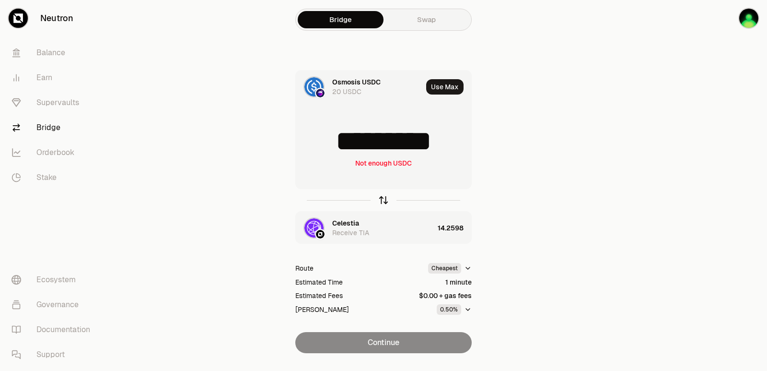  I want to click on img: Osmosis Logo, so click(320, 93).